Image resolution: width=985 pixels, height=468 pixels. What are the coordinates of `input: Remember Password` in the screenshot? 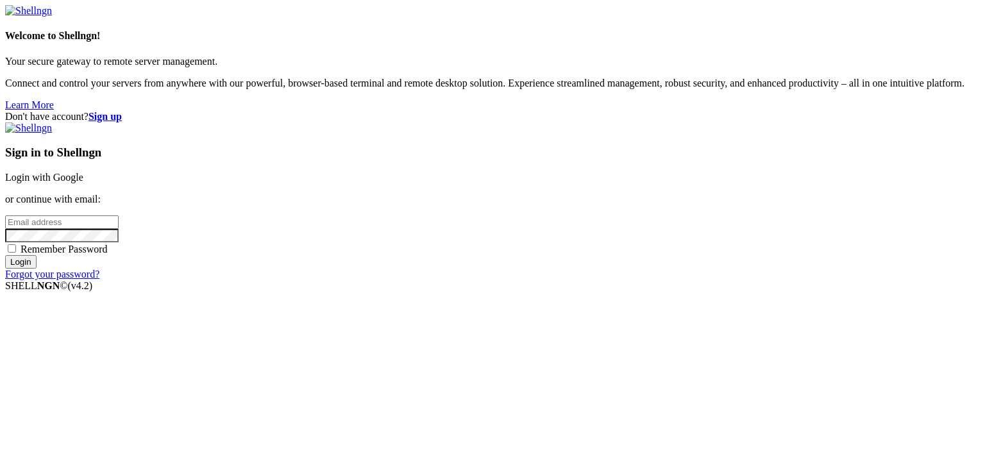 It's located at (12, 248).